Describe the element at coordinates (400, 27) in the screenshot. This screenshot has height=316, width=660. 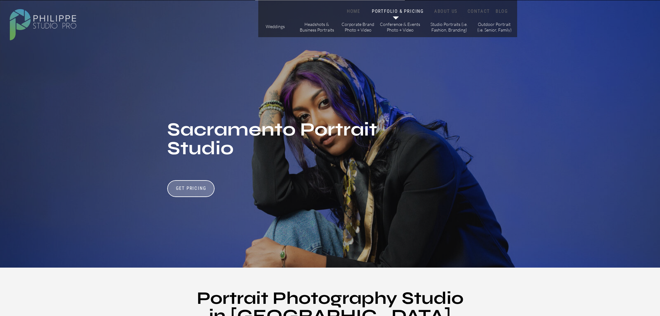
I see `a: Conference & Events Photo + Video` at that location.